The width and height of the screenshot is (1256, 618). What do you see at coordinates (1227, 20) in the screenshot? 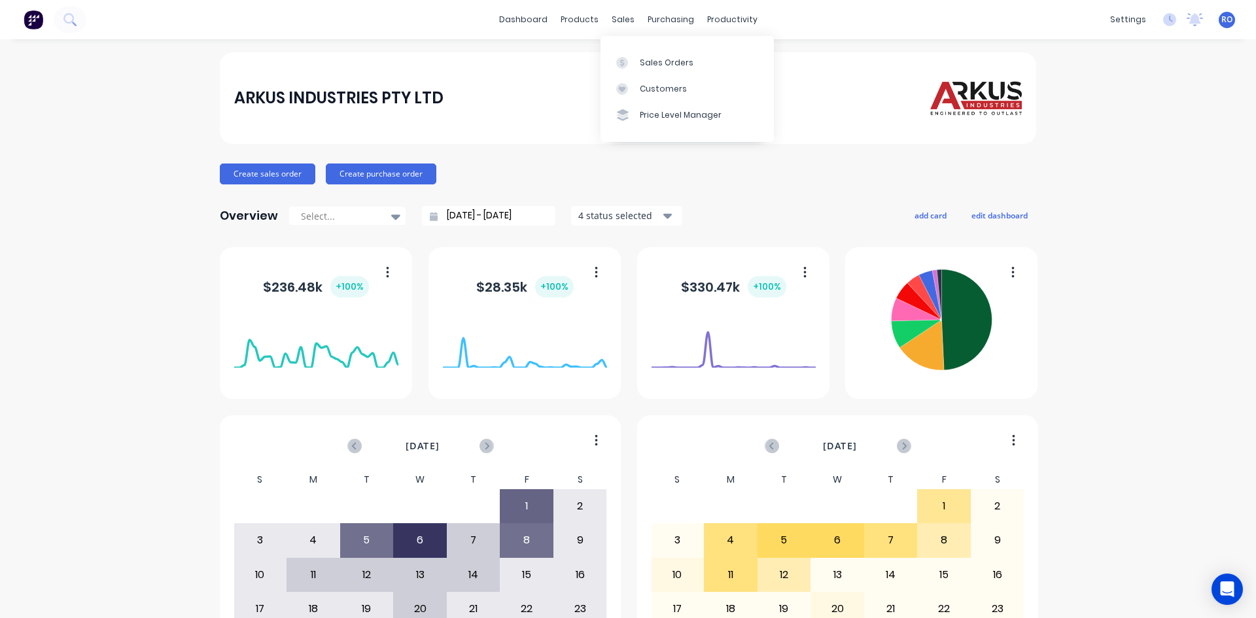
I see `span: RO` at bounding box center [1227, 20].